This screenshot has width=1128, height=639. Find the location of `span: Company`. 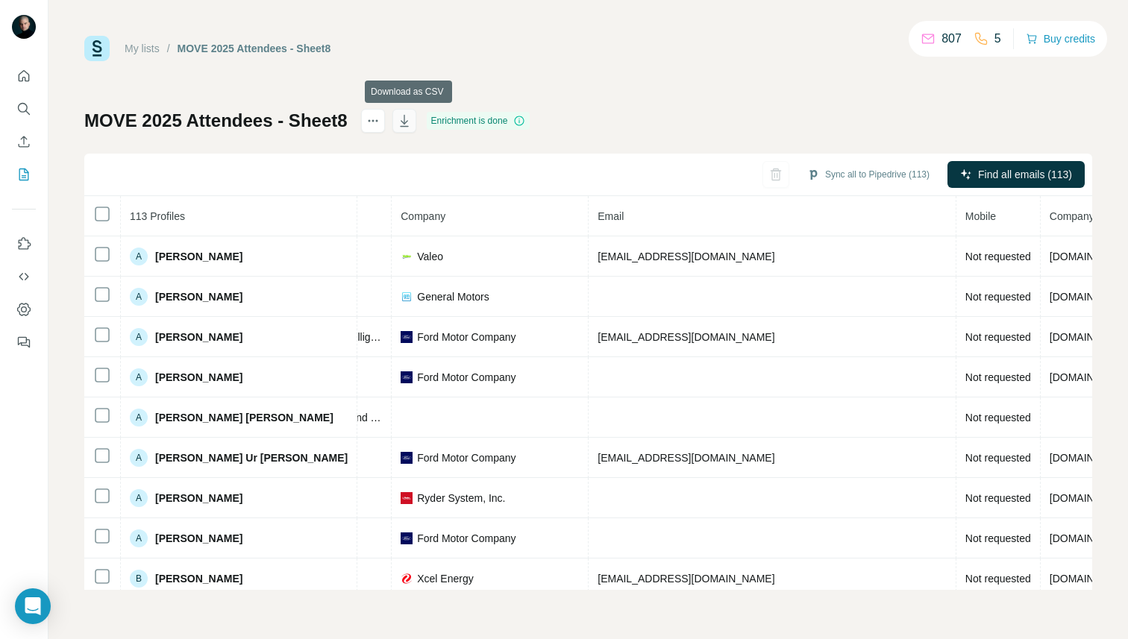

span: Company is located at coordinates (423, 216).